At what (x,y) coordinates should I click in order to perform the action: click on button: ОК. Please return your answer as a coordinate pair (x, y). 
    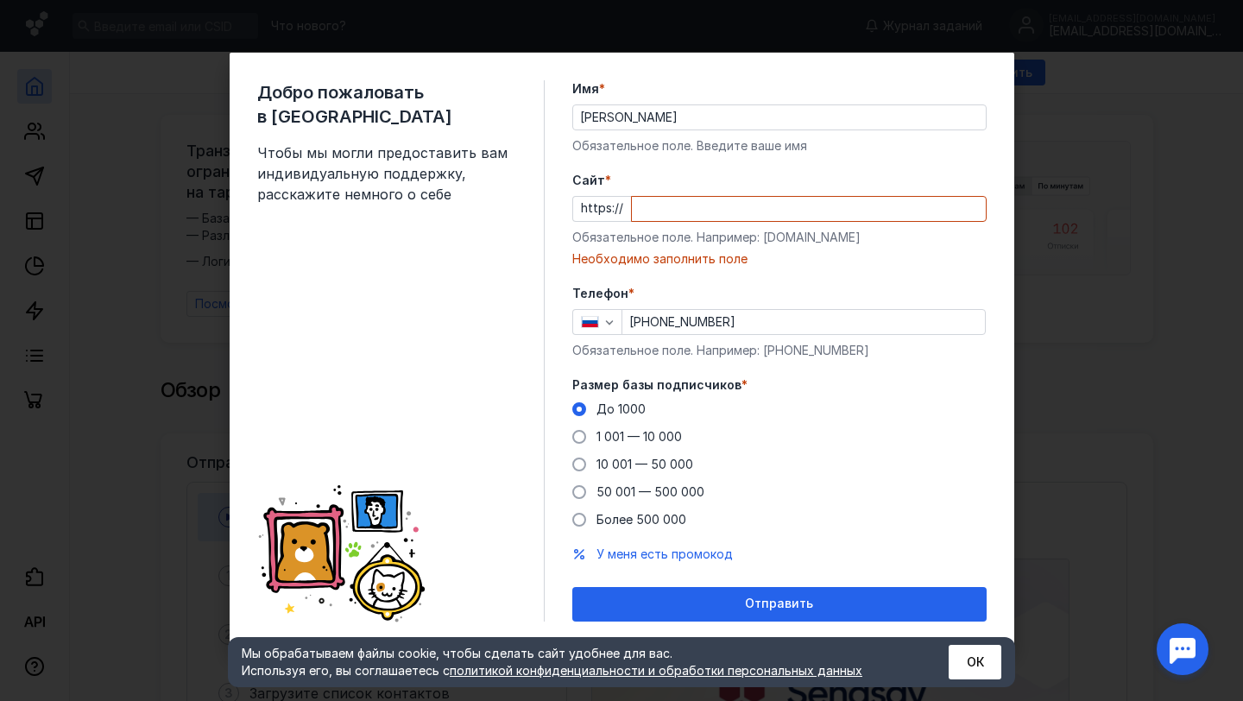
    Looking at the image, I should click on (975, 662).